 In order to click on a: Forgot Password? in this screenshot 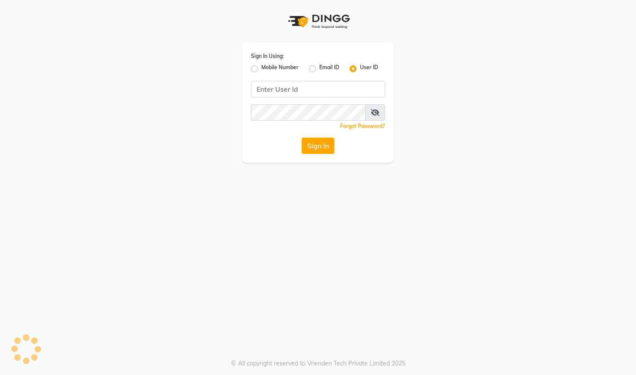, I will do `click(363, 126)`.